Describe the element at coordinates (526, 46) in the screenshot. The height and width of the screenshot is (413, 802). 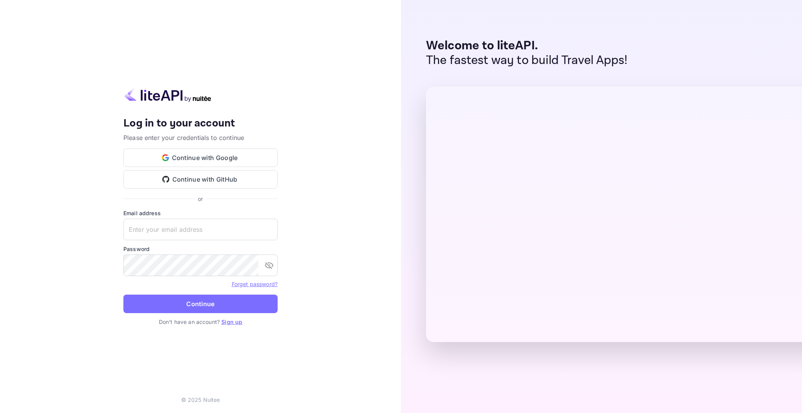
I see `p: Welcome to liteAPI.` at that location.